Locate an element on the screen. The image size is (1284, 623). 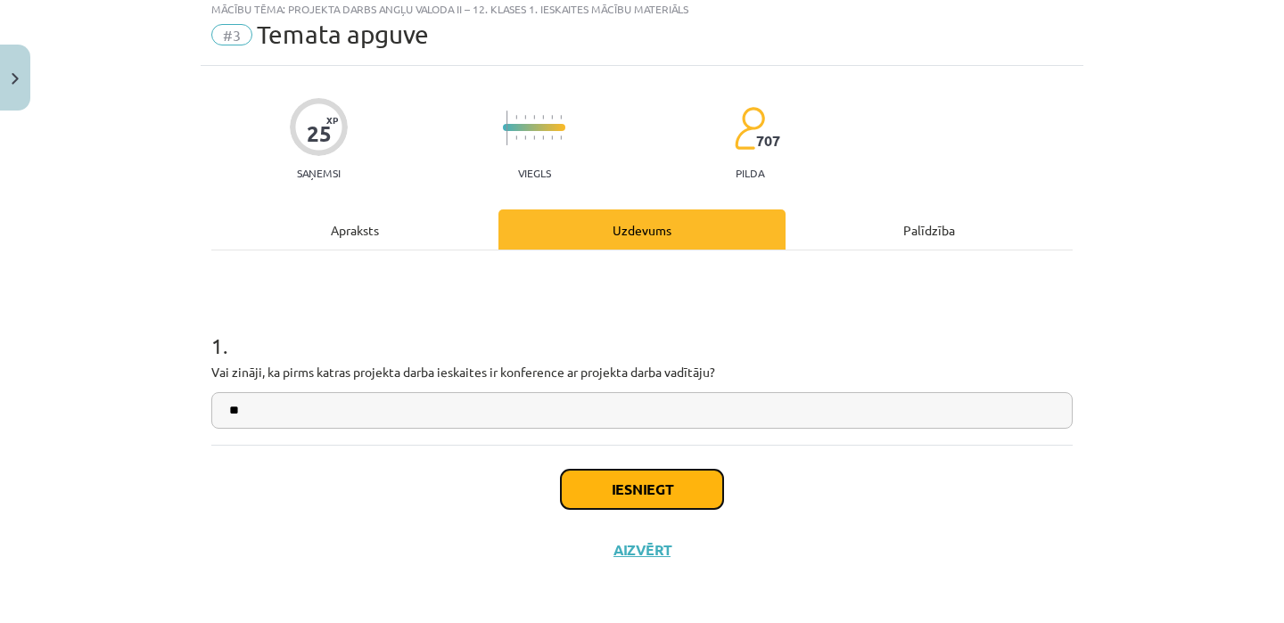
button: Aizvērt is located at coordinates (642, 550).